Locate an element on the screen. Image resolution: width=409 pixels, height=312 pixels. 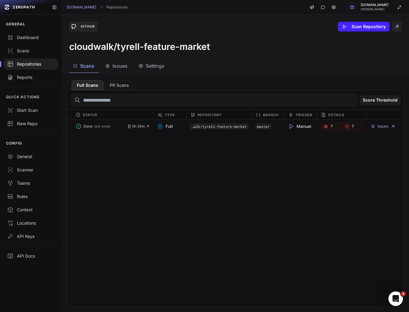
div: Trigger is located at coordinates (300, 114).